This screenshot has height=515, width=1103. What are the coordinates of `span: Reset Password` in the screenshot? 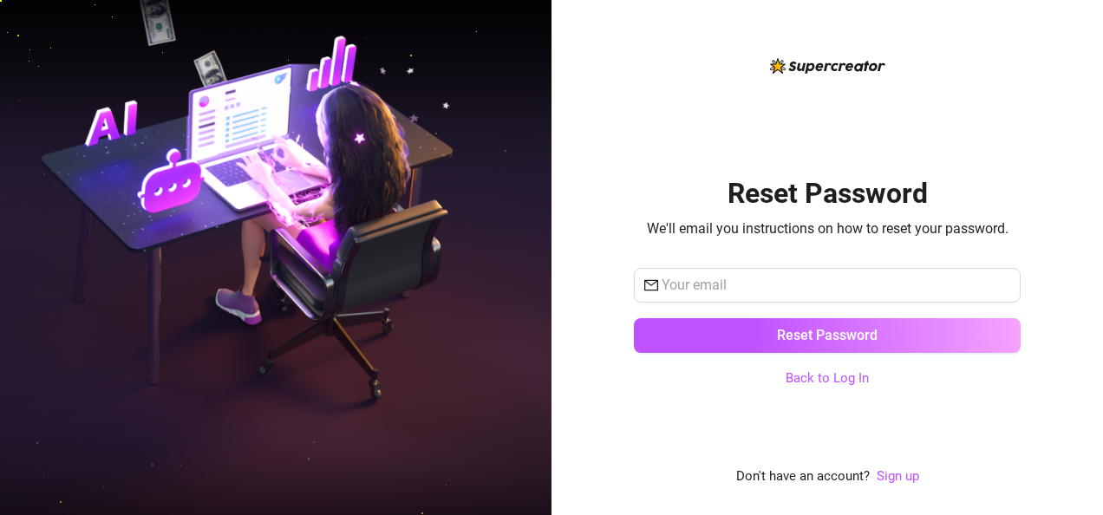 It's located at (827, 335).